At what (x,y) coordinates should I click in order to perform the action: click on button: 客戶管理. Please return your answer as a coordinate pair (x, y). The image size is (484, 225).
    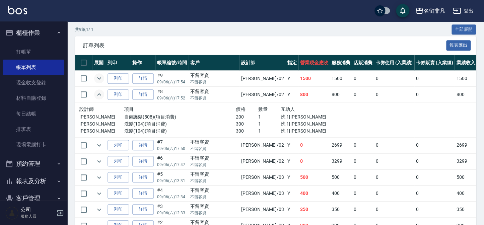
    Looking at the image, I should click on (34, 198).